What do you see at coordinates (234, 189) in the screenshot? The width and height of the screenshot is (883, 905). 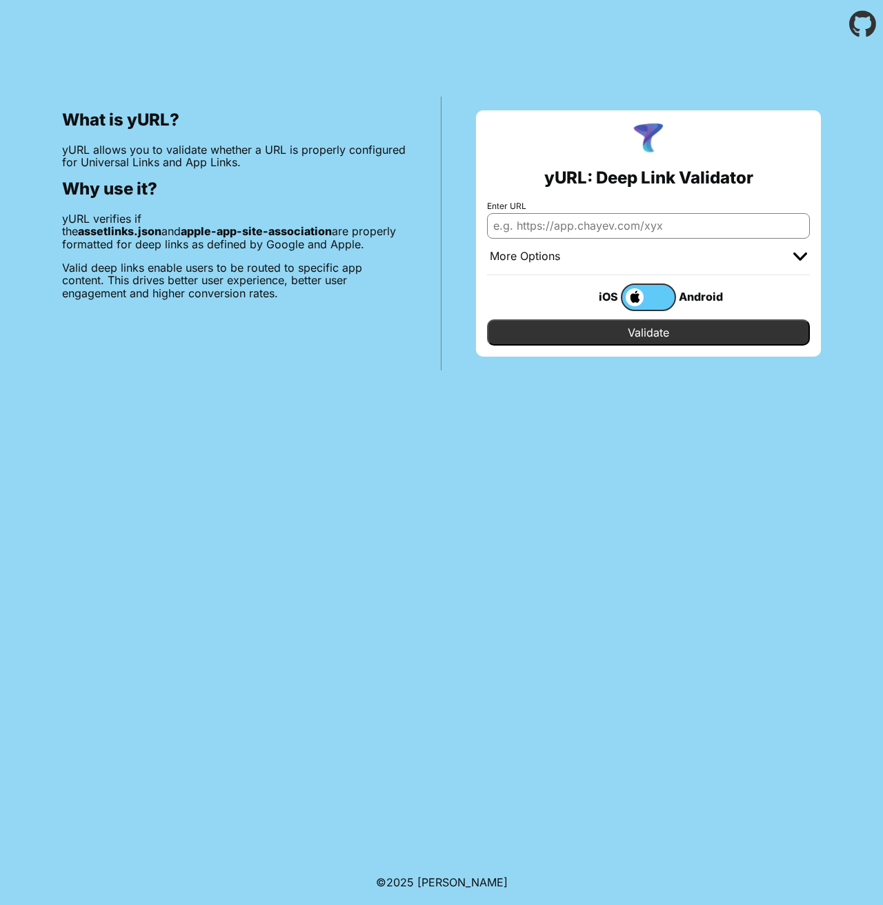 I see `h2: Why use it?` at bounding box center [234, 189].